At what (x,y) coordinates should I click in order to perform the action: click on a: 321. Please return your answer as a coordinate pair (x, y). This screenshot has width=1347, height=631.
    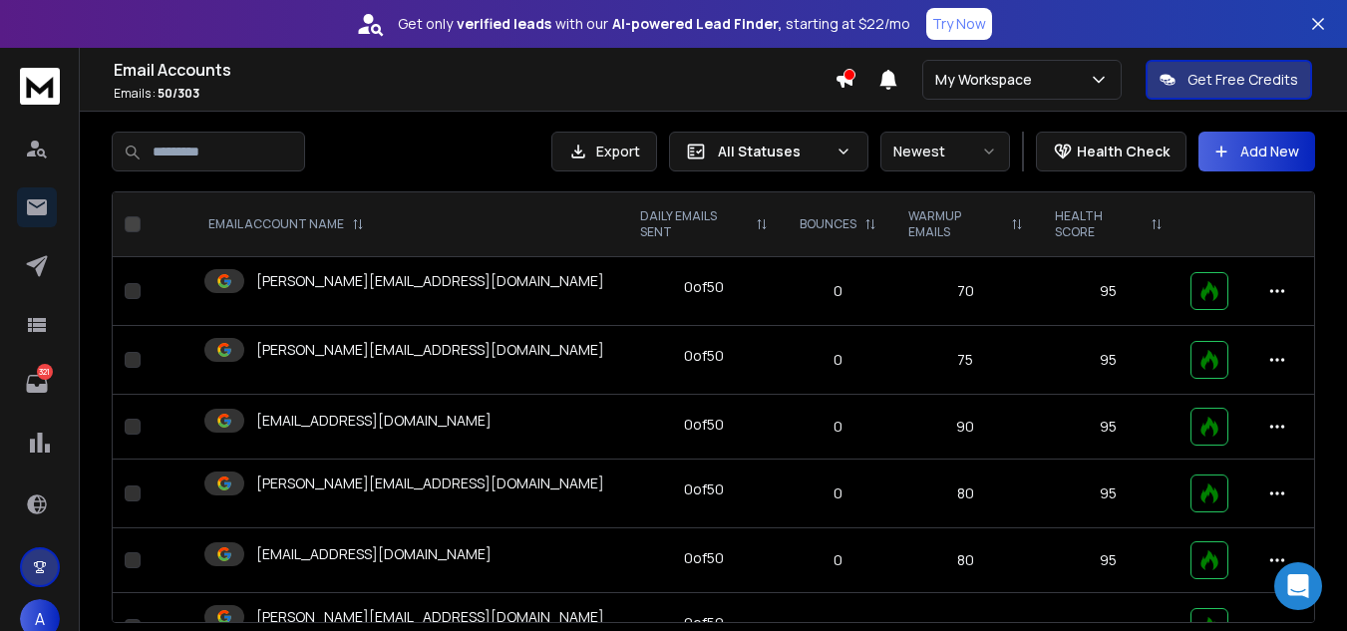
    Looking at the image, I should click on (37, 384).